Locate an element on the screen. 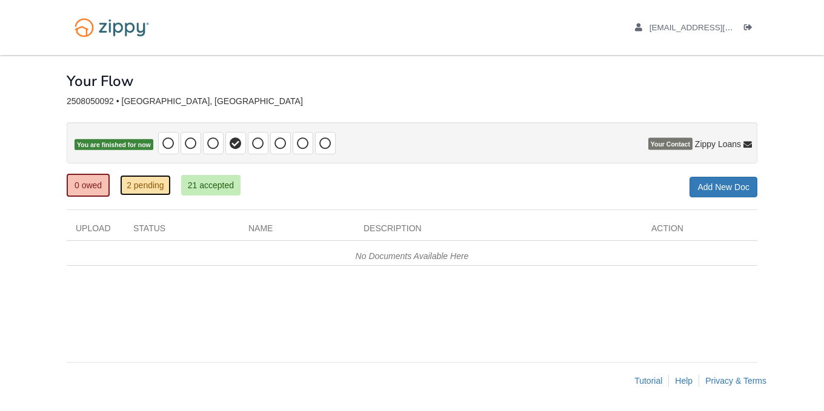  span: Zippy Loans is located at coordinates (718, 144).